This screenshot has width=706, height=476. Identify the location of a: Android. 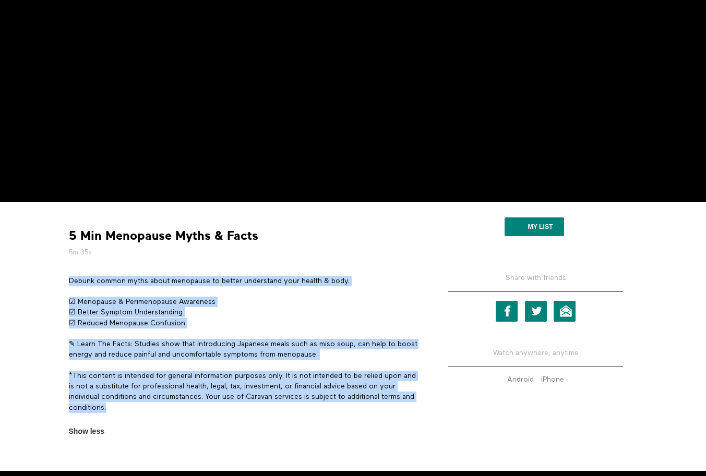
(520, 380).